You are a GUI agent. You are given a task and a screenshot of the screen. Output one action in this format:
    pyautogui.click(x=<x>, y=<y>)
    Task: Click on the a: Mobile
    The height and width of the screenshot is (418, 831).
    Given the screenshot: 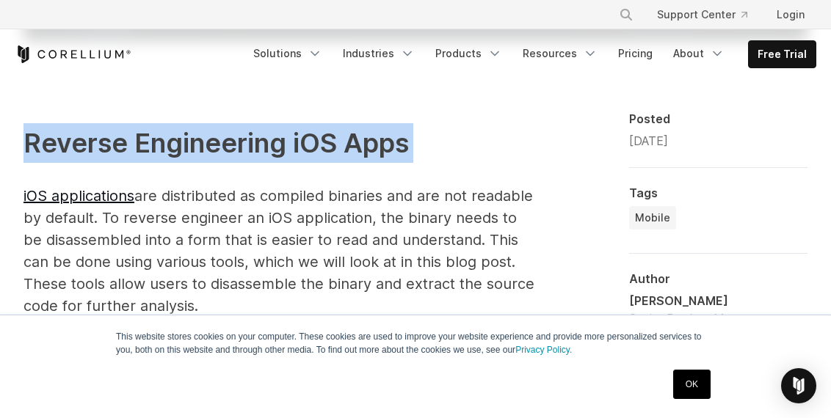 What is the action you would take?
    pyautogui.click(x=652, y=218)
    